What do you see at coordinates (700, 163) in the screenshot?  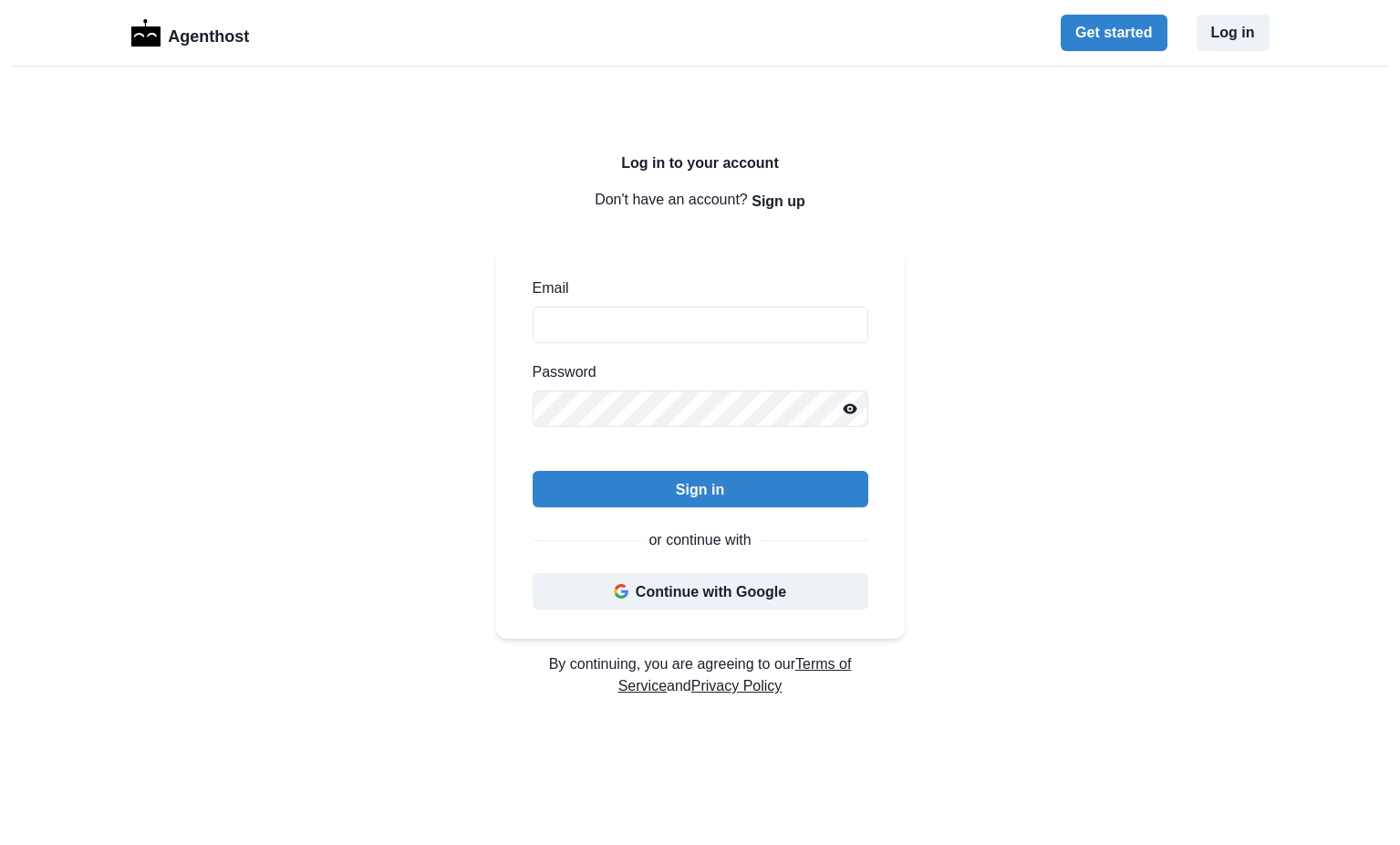 I see `h2: Log in to your account` at bounding box center [700, 163].